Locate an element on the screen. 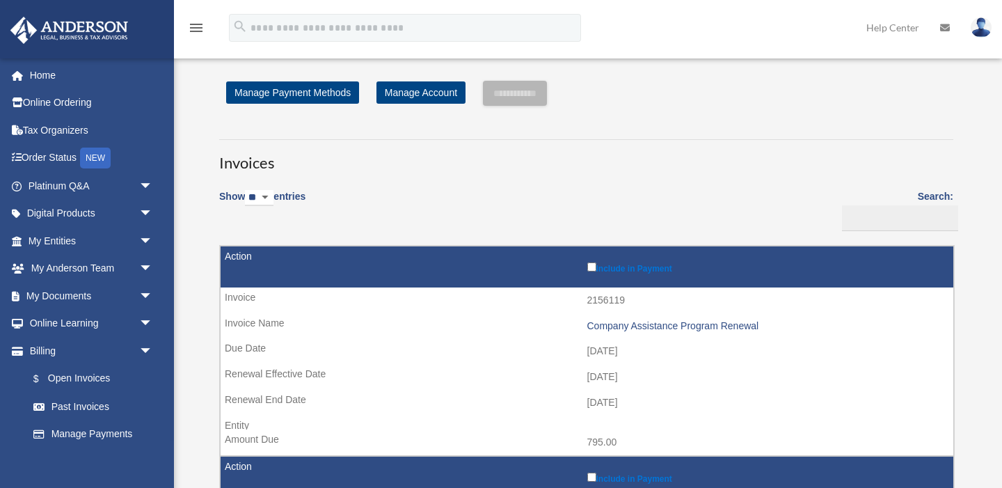 The height and width of the screenshot is (488, 1002). a: My Entitiesarrow_drop_down is located at coordinates (92, 241).